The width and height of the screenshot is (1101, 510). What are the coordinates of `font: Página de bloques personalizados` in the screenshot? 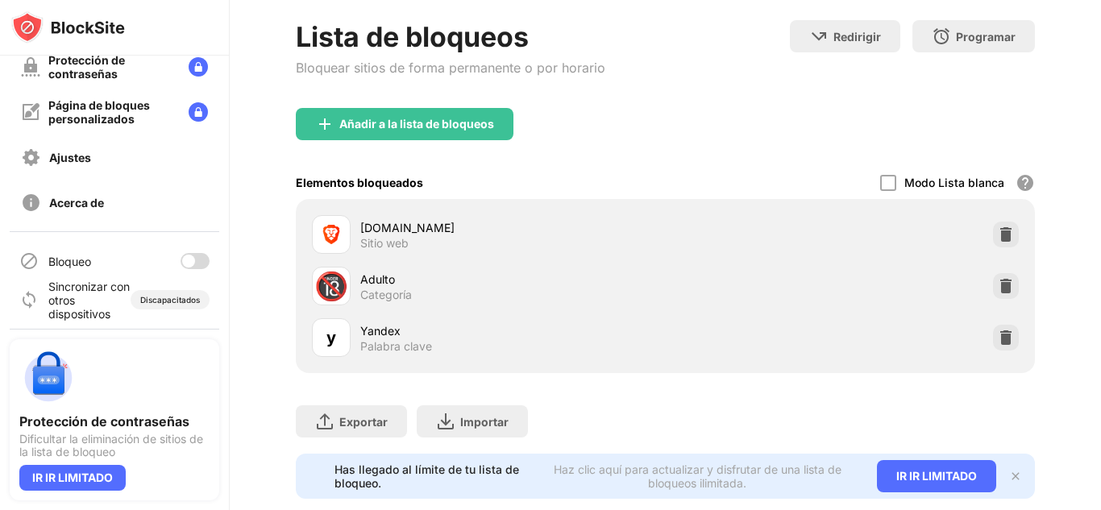 It's located at (99, 112).